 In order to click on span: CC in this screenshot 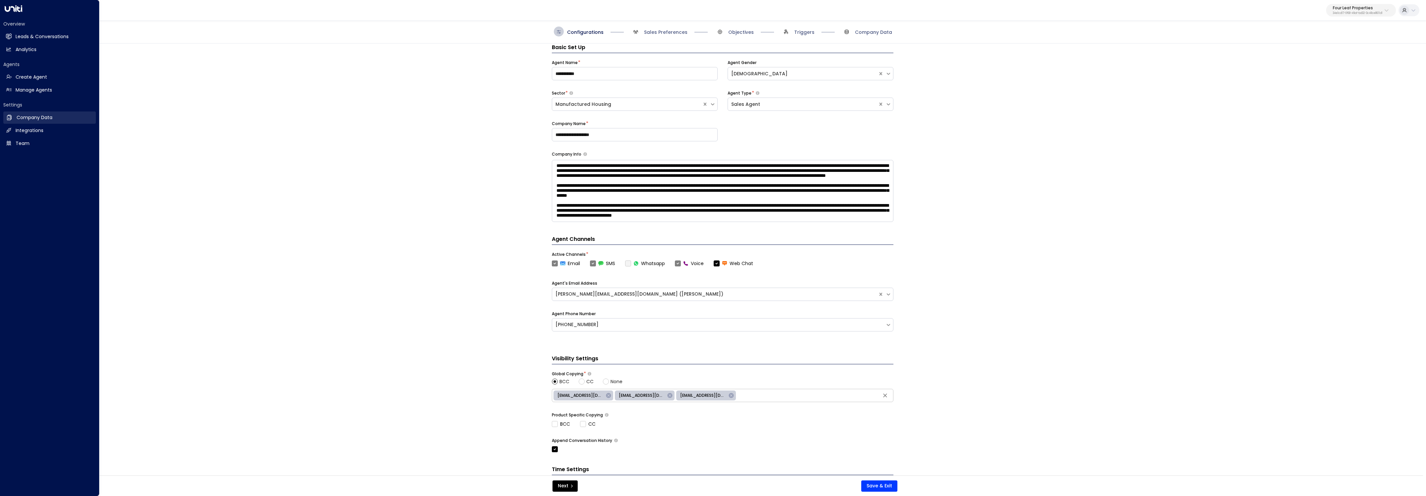, I will do `click(590, 381)`.